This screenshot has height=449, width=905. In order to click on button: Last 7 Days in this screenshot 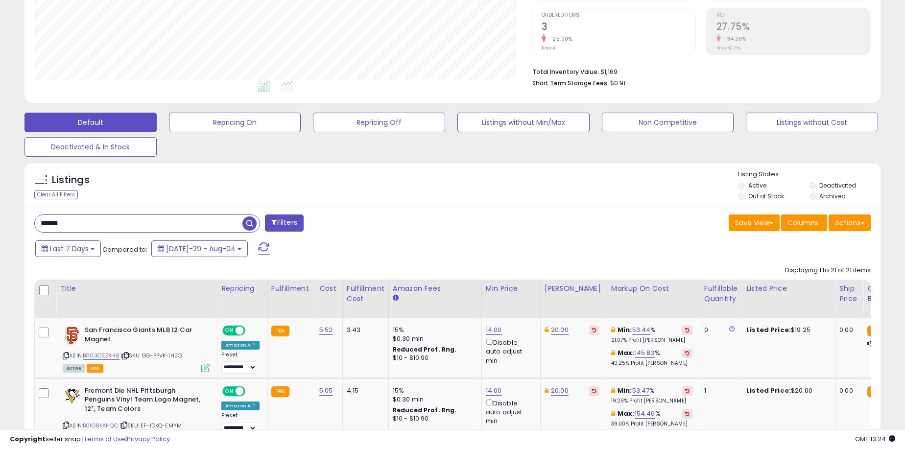, I will do `click(68, 249)`.